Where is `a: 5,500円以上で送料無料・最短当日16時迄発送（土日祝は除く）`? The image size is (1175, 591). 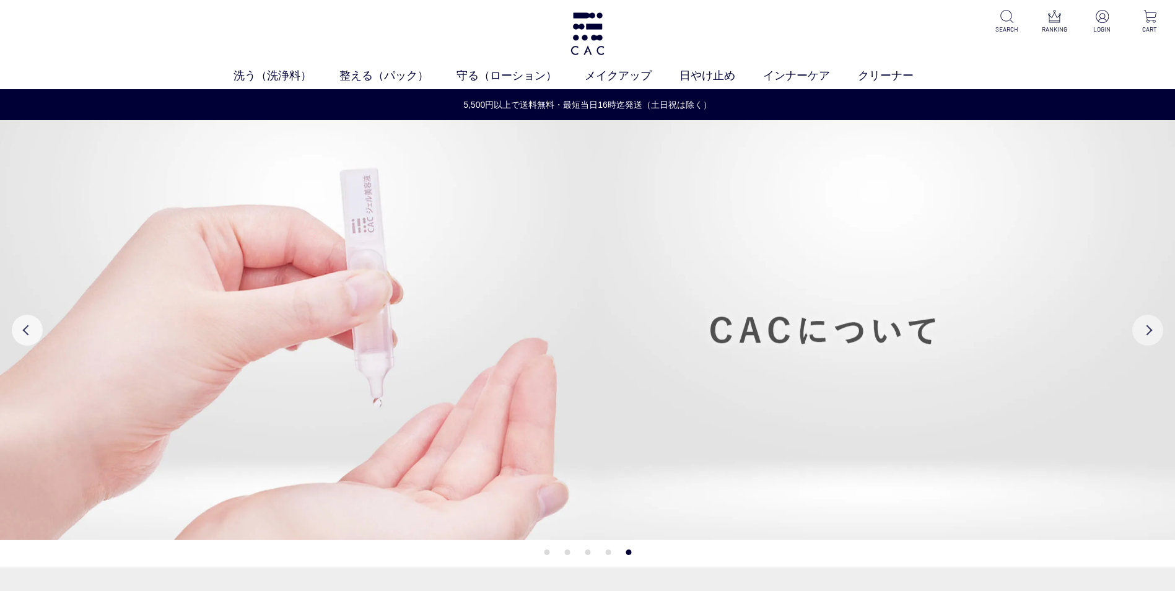 a: 5,500円以上で送料無料・最短当日16時迄発送（土日祝は除く） is located at coordinates (587, 105).